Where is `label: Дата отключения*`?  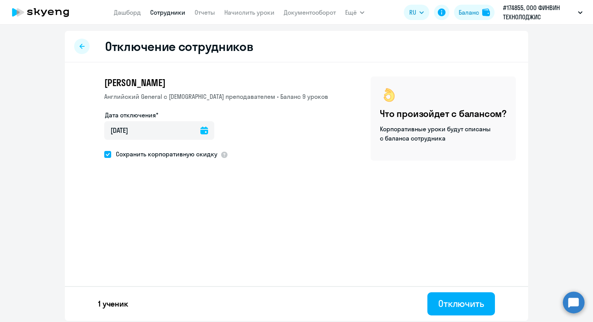 label: Дата отключения* is located at coordinates (132, 115).